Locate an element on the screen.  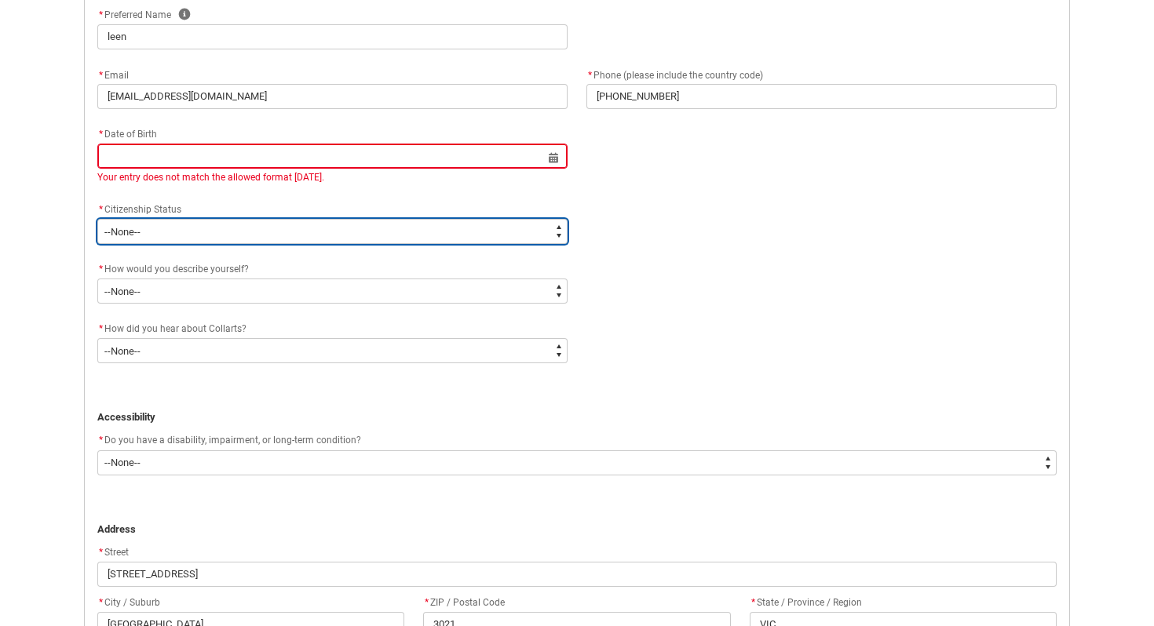
span: ZIP / Postal Code is located at coordinates (464, 603).